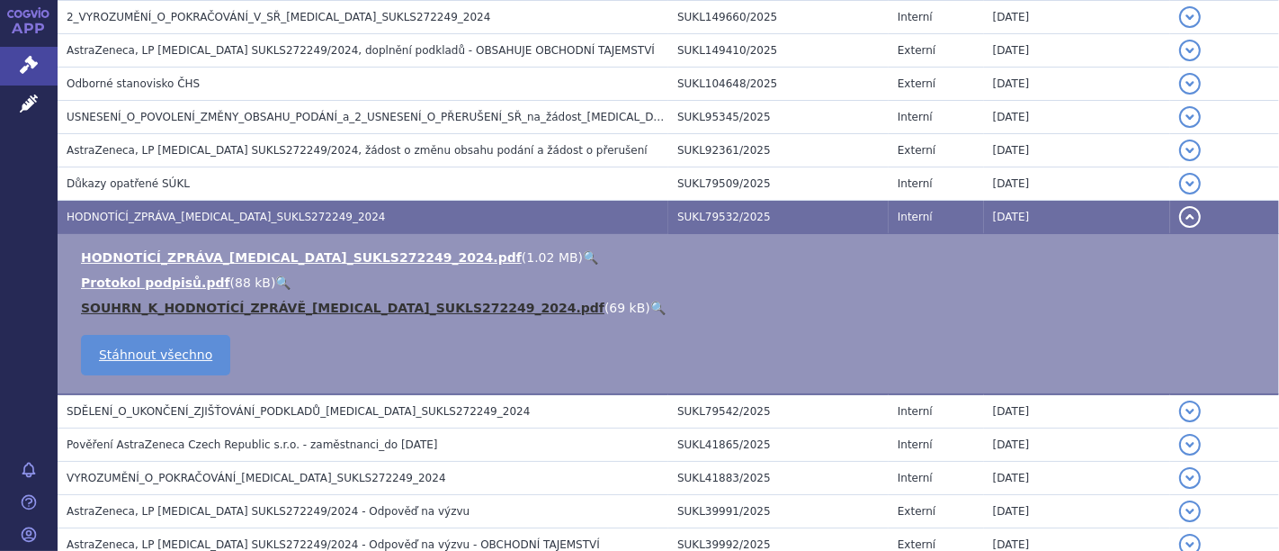 Image resolution: width=1279 pixels, height=551 pixels. I want to click on span: Odborné stanovisko ČHS, so click(133, 84).